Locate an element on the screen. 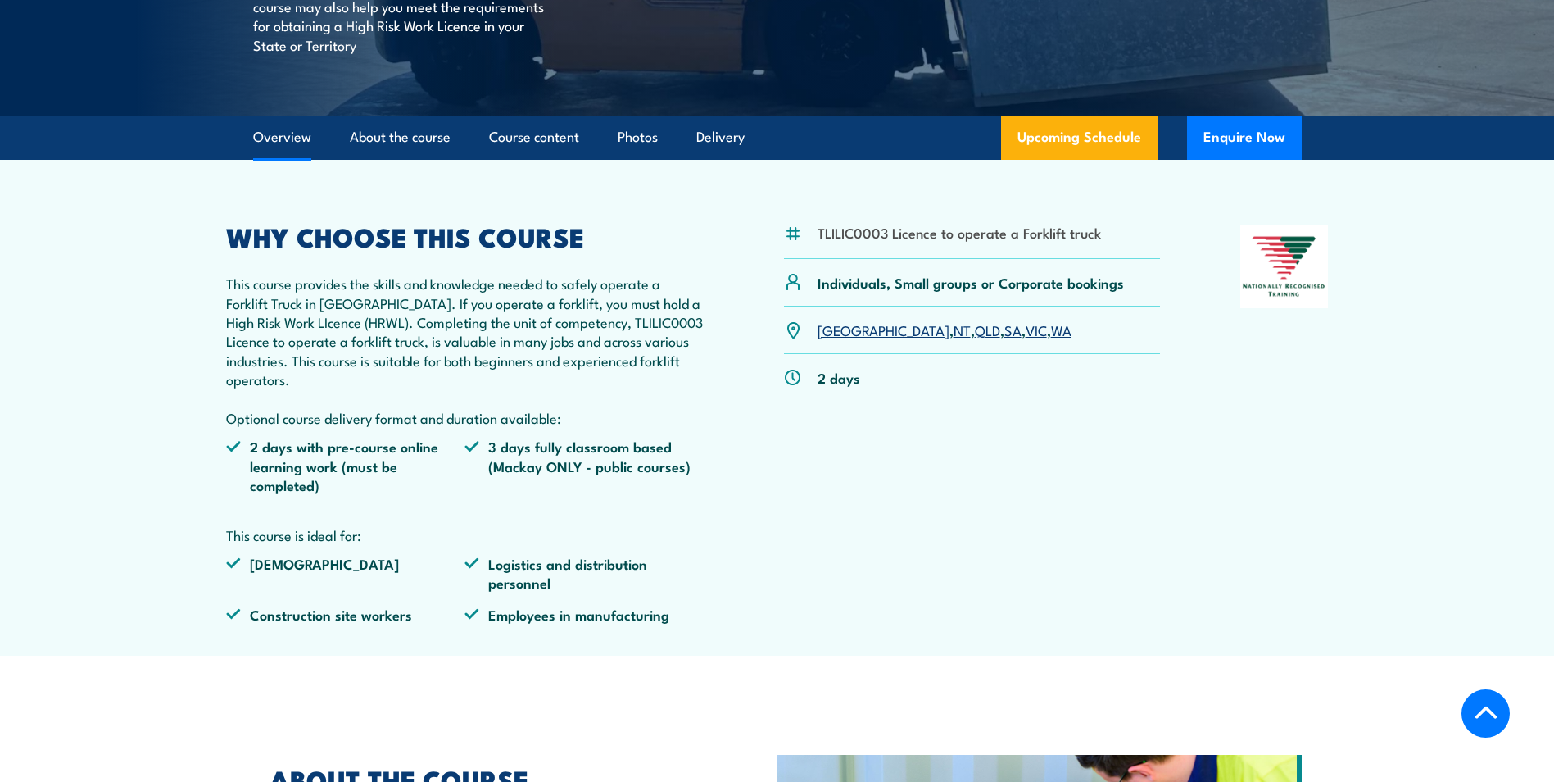 This screenshot has height=782, width=1554. p: Individuals, Small groups or Corporate bookings is located at coordinates (971, 282).